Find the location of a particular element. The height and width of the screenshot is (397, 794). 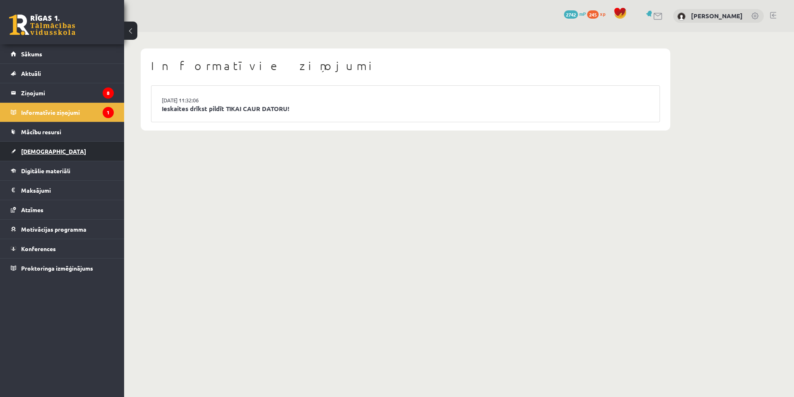

a: Mācību resursi is located at coordinates (62, 132).